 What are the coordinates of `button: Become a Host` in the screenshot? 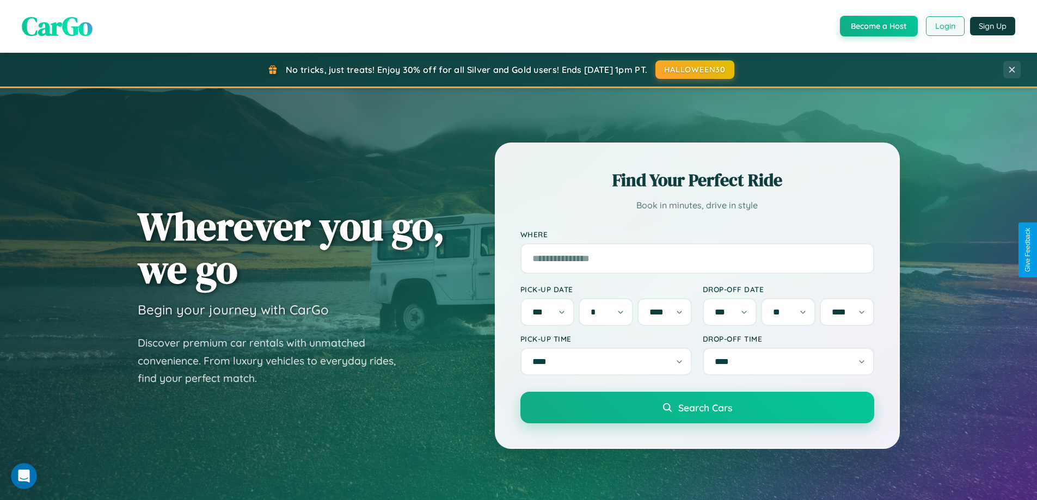 It's located at (878, 26).